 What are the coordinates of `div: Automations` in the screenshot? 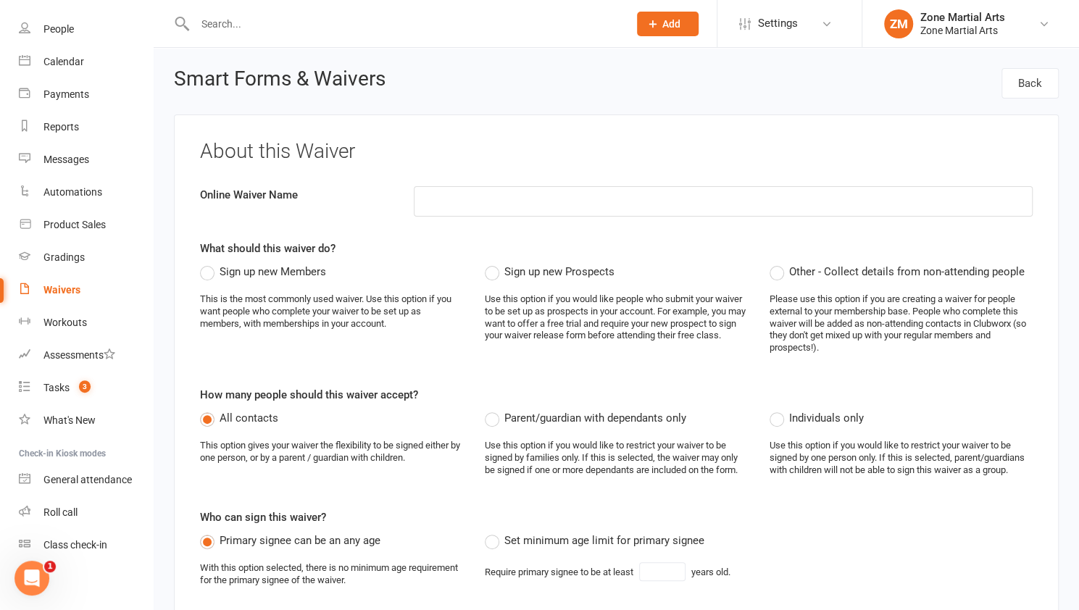 It's located at (72, 192).